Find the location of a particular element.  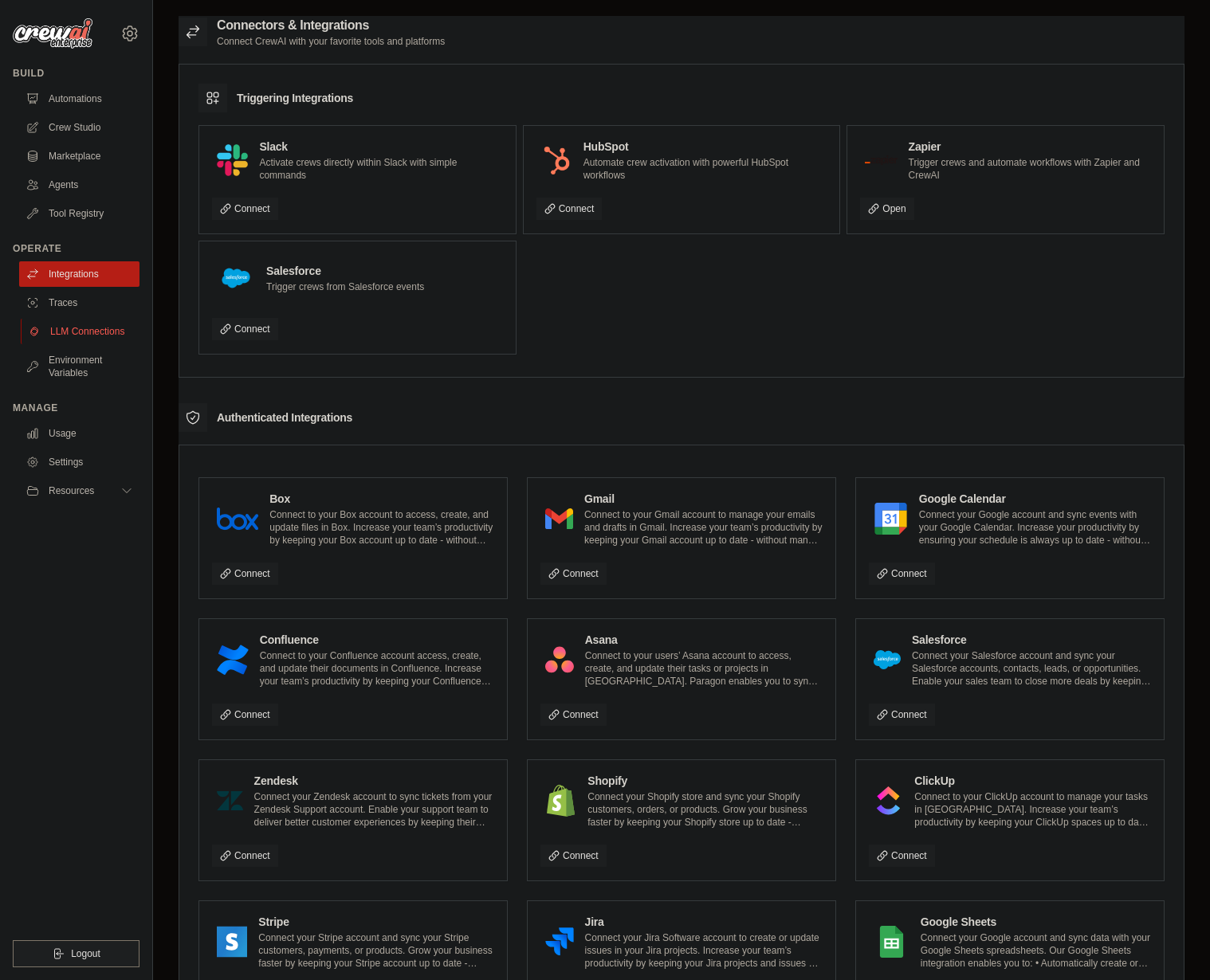

img: ClickUp Logo is located at coordinates (888, 801).